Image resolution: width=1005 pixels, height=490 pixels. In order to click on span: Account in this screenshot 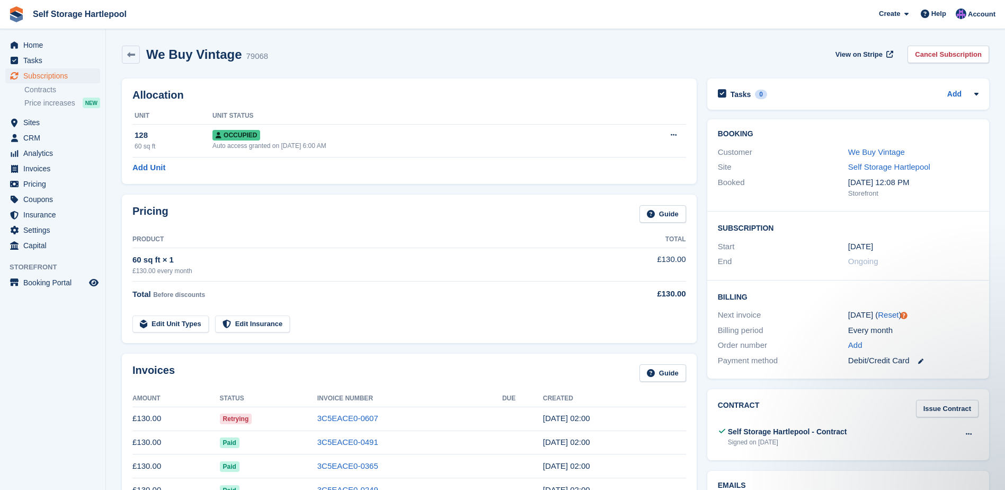, I will do `click(982, 14)`.